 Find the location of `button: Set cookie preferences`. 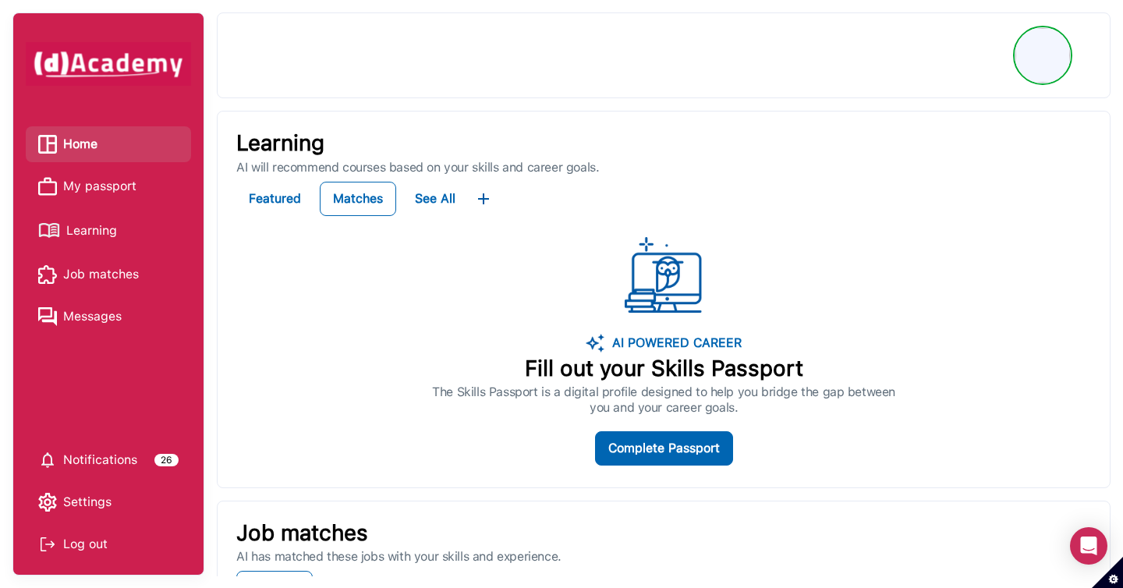

button: Set cookie preferences is located at coordinates (1108, 572).